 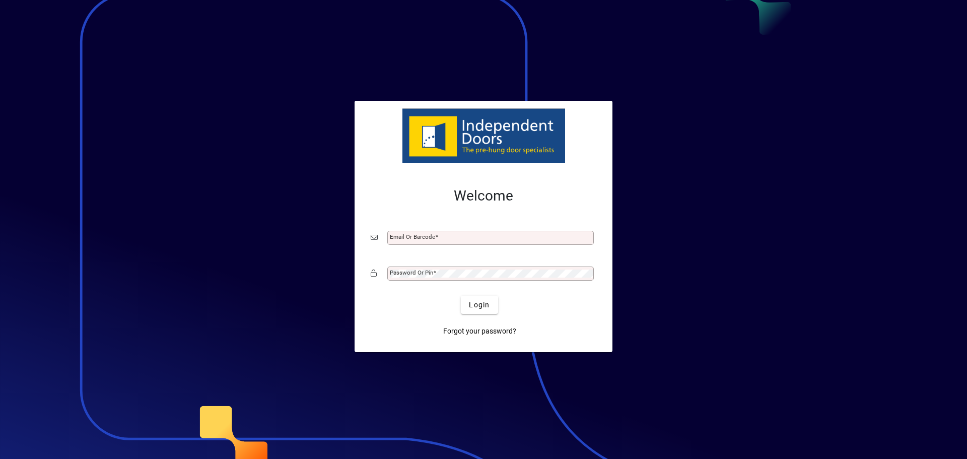 What do you see at coordinates (484, 196) in the screenshot?
I see `h2: Welcome` at bounding box center [484, 196].